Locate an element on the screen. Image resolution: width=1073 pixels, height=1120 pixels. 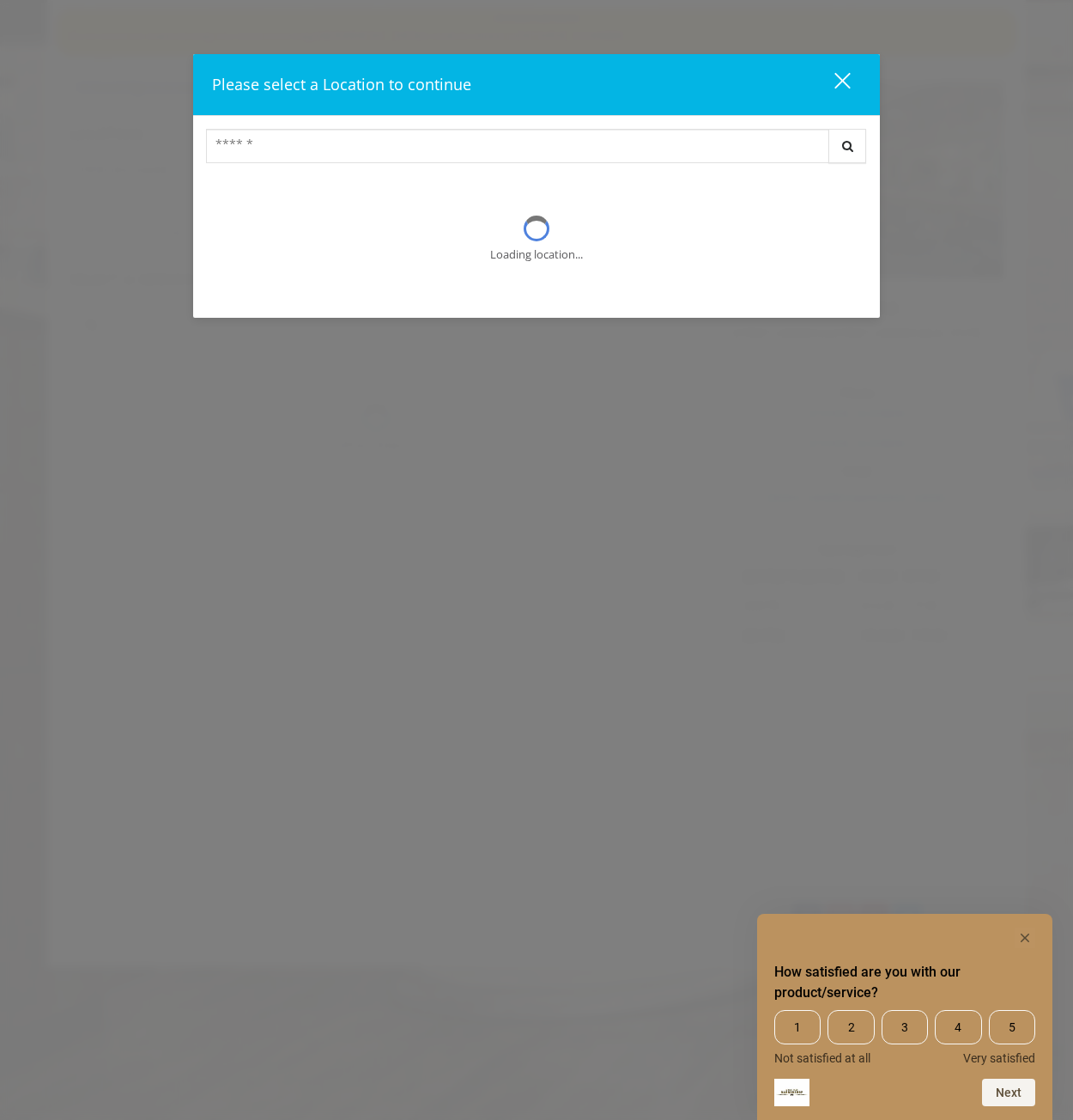
span: 4 is located at coordinates (958, 1028).